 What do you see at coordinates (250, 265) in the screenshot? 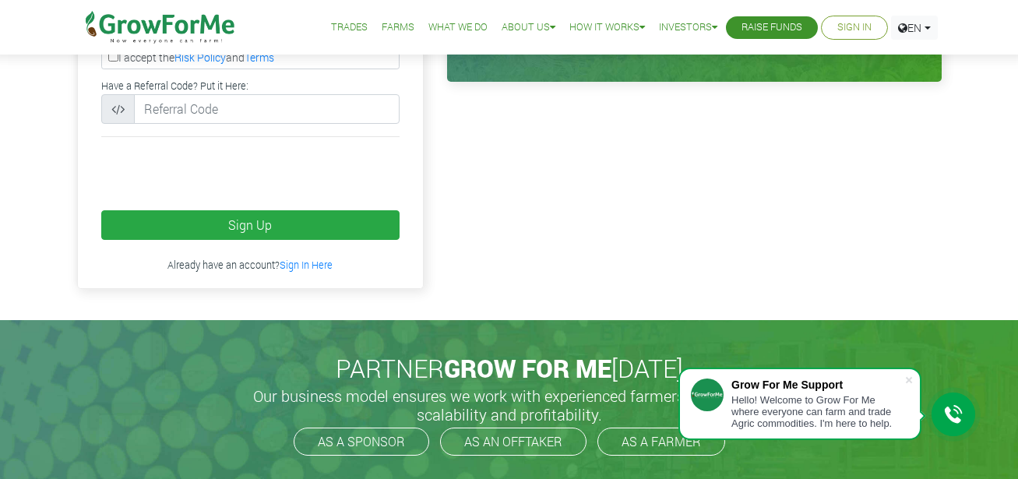
I see `small: Already have an account?` at bounding box center [250, 265].